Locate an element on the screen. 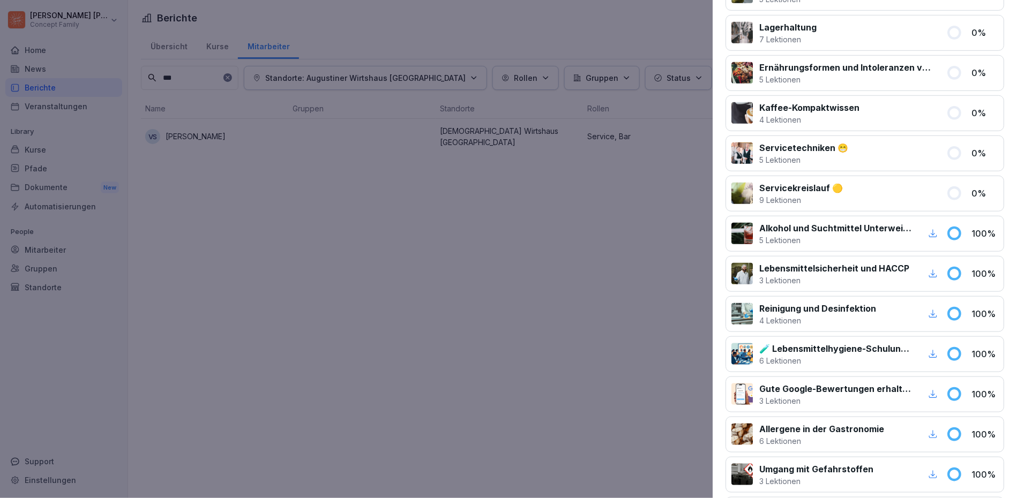 The width and height of the screenshot is (1017, 498). p: Servicetechniken 😁 is located at coordinates (804, 148).